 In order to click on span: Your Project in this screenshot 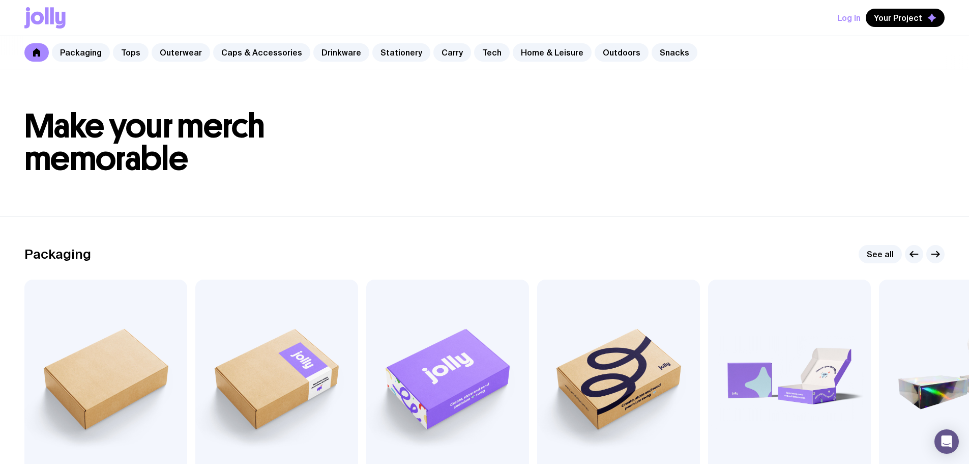, I will do `click(898, 18)`.